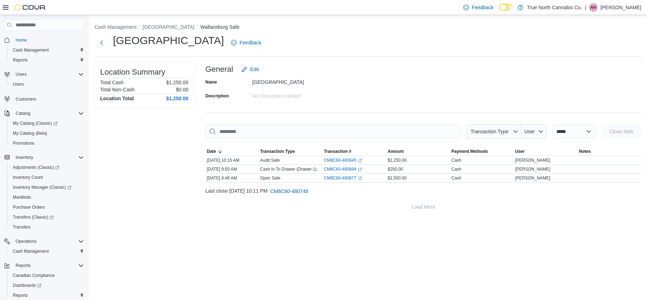 Image resolution: width=647 pixels, height=300 pixels. Describe the element at coordinates (397, 178) in the screenshot. I see `span: $1,500.00` at that location.